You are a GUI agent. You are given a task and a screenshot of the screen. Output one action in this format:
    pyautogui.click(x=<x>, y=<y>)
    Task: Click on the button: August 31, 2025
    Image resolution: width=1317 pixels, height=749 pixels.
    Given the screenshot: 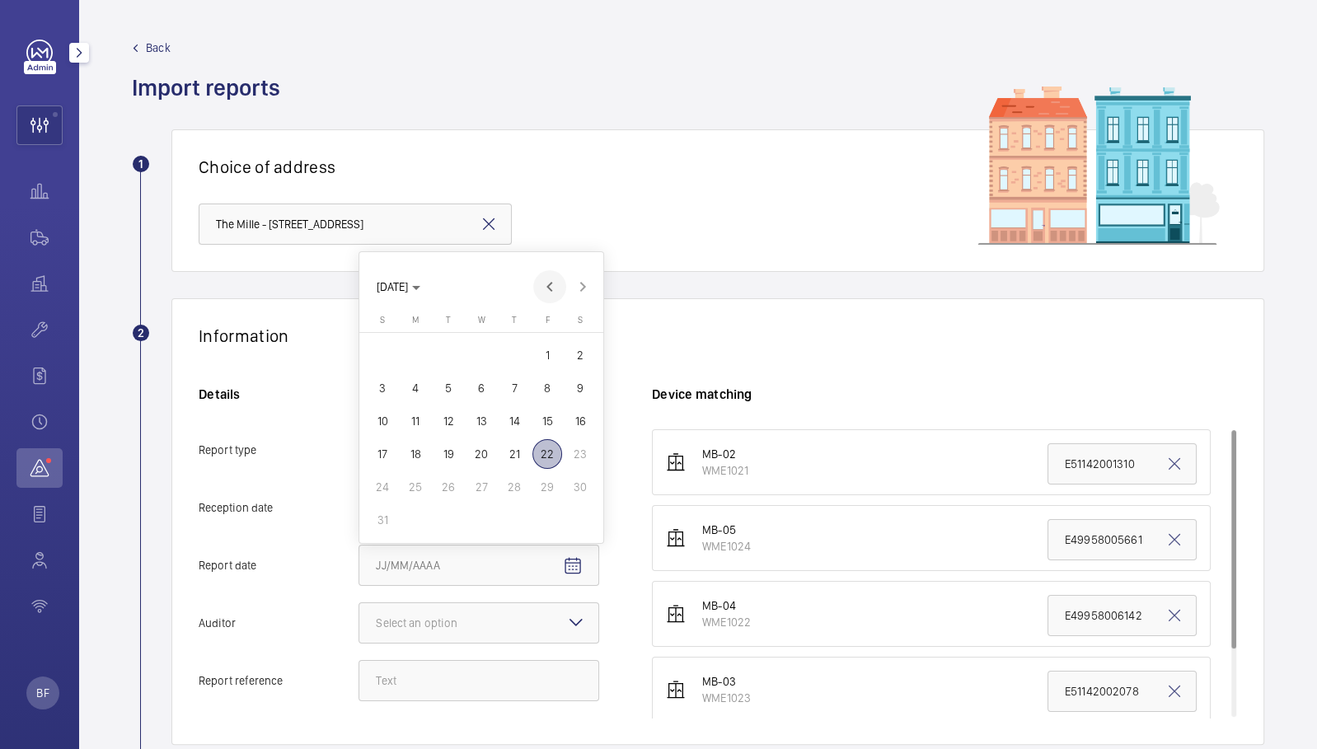 What is the action you would take?
    pyautogui.click(x=382, y=520)
    